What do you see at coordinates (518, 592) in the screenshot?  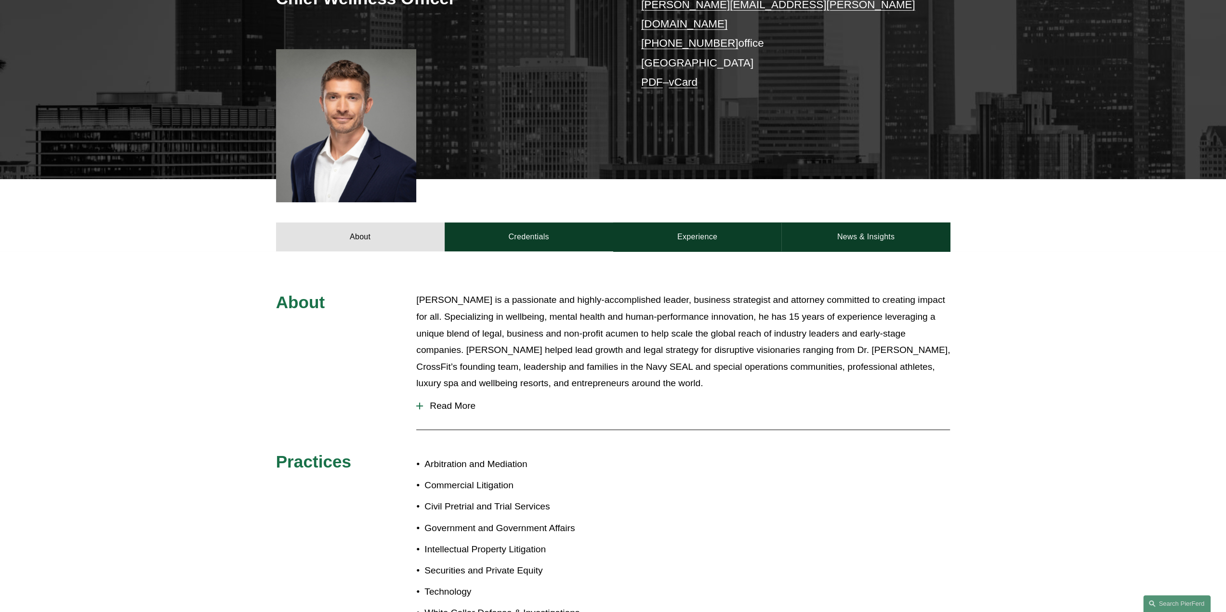 I see `p: Technology` at bounding box center [518, 592].